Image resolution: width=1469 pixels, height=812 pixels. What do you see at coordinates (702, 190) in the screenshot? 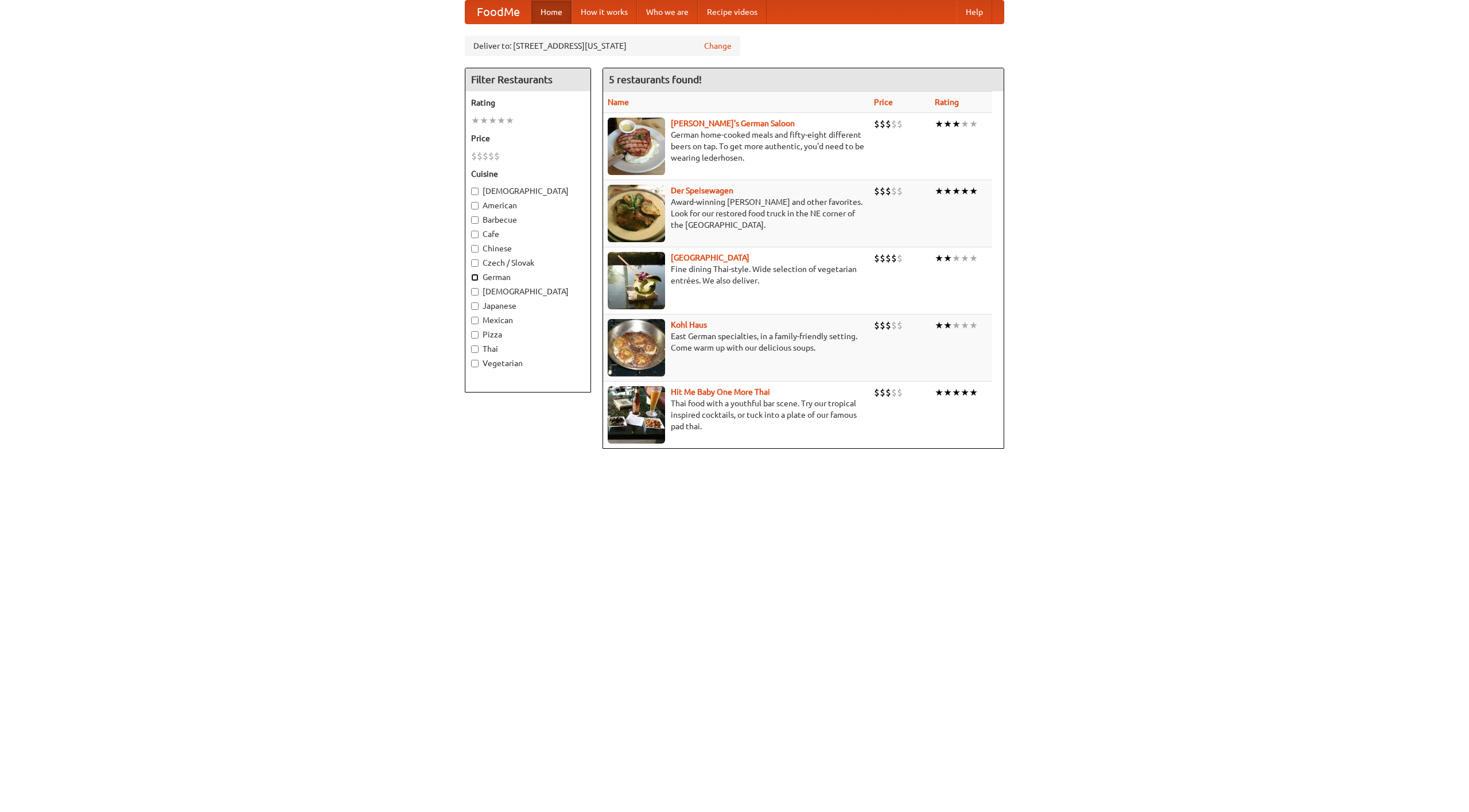
I see `b: Der Speisewagen` at bounding box center [702, 190].